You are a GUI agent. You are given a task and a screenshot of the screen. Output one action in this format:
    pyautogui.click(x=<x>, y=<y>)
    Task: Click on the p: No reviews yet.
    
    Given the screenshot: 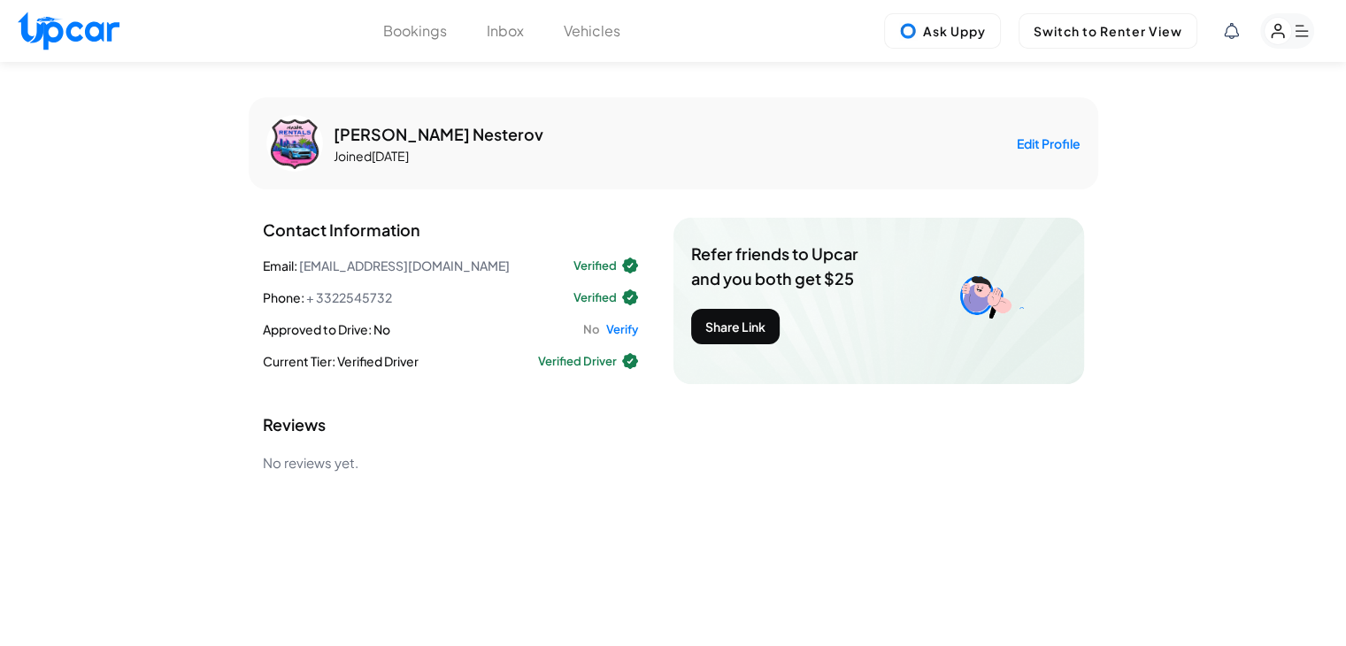 What is the action you would take?
    pyautogui.click(x=673, y=463)
    